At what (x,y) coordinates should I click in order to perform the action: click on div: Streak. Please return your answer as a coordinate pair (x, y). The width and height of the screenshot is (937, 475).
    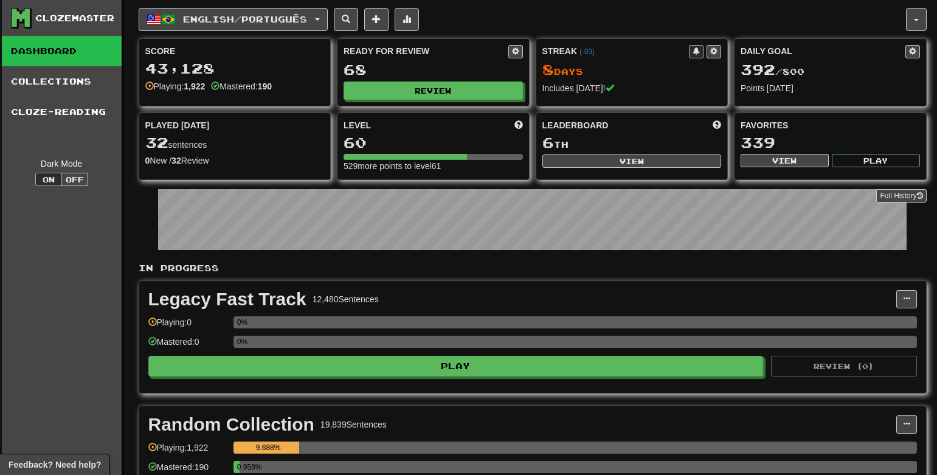
    Looking at the image, I should click on (616, 51).